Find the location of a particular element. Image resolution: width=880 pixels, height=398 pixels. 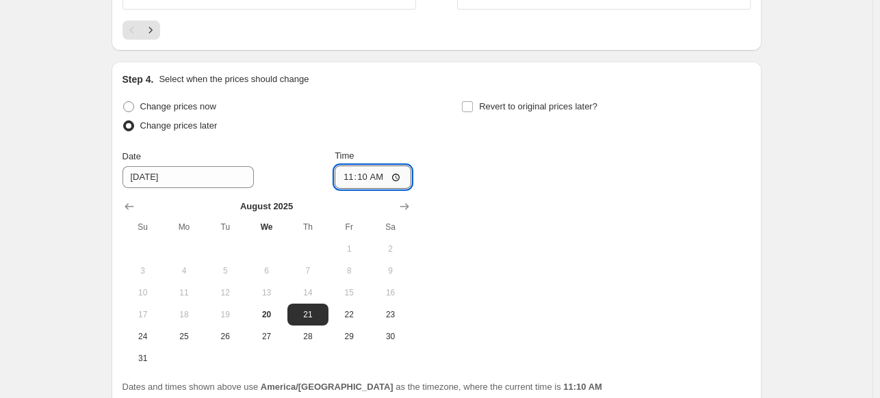

button: Sunday August 3 2025 is located at coordinates (143, 271).